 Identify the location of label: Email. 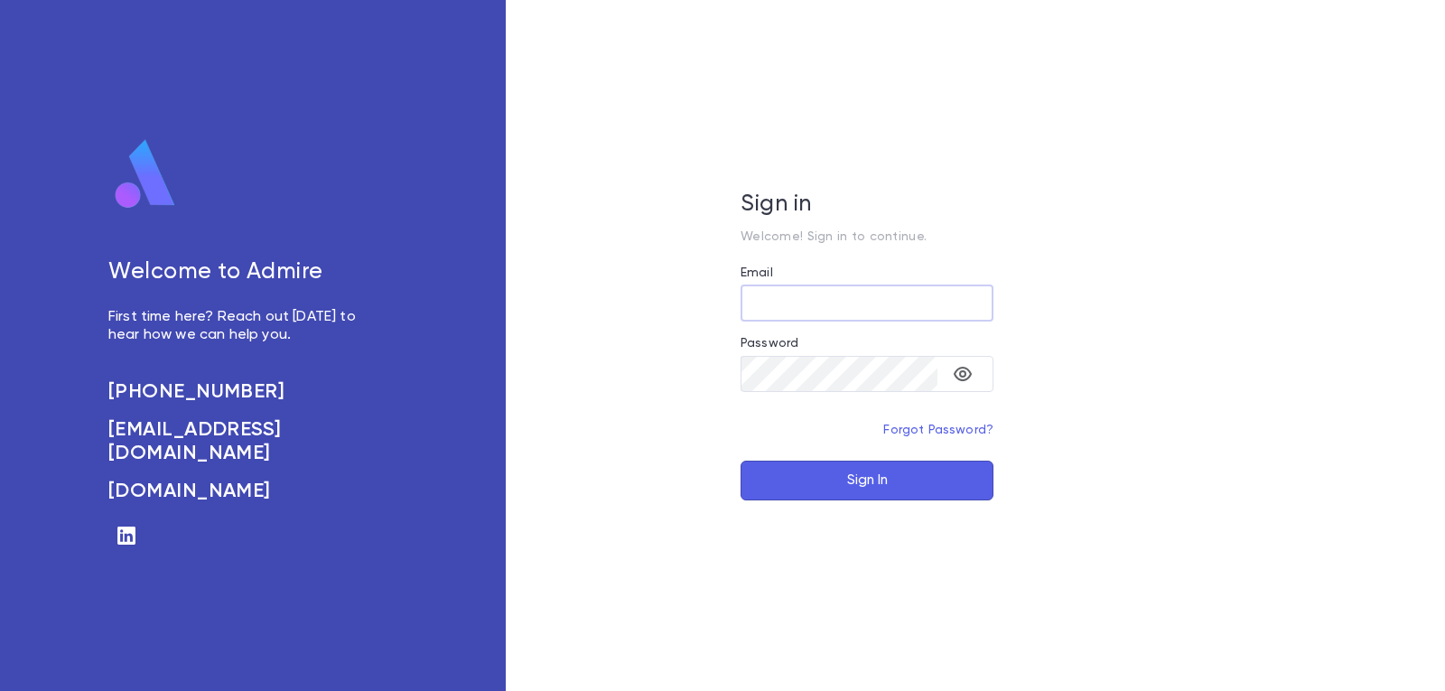
(757, 273).